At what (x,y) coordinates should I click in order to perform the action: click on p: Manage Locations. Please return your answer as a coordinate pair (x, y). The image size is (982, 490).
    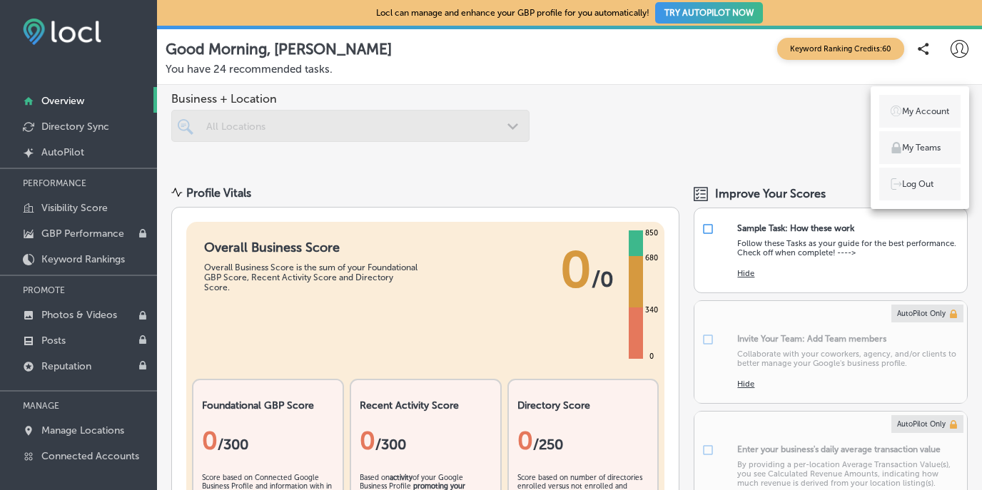
    Looking at the image, I should click on (83, 430).